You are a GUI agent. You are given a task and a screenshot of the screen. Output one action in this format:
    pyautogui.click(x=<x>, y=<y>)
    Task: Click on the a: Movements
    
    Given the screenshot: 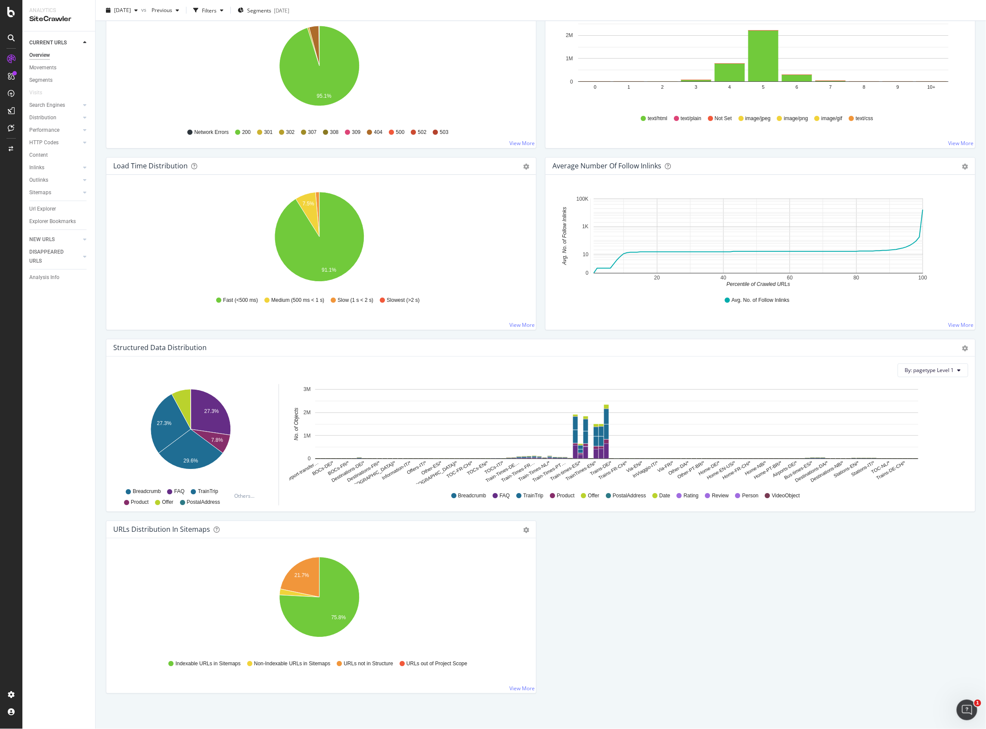 What is the action you would take?
    pyautogui.click(x=59, y=68)
    